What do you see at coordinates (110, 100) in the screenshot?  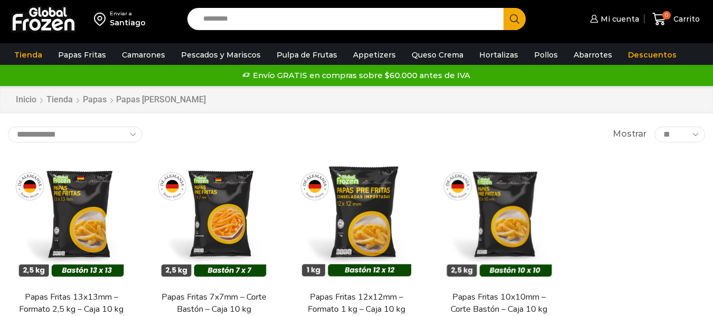 I see `nav: Breadcrumb` at bounding box center [110, 100].